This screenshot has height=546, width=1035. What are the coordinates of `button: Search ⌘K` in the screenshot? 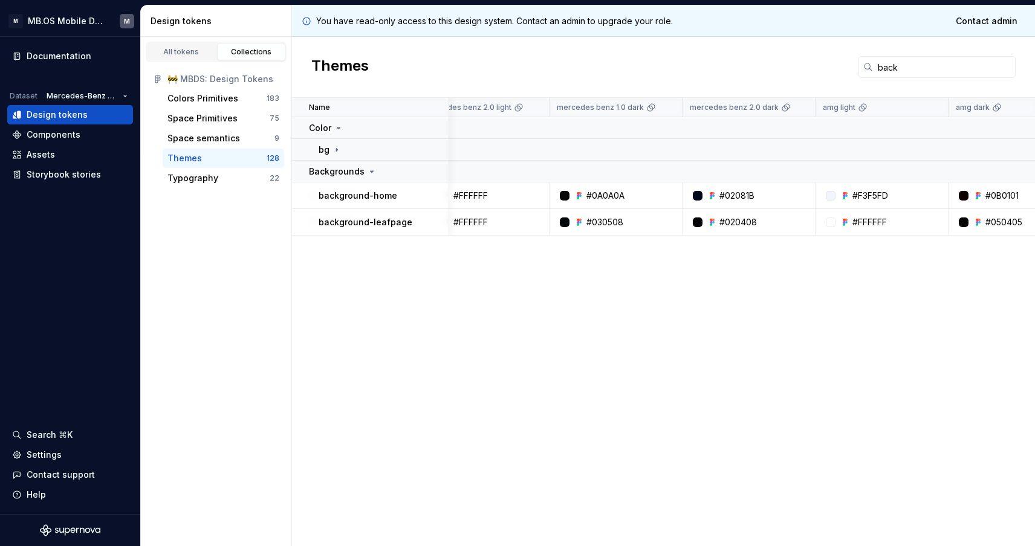 It's located at (70, 435).